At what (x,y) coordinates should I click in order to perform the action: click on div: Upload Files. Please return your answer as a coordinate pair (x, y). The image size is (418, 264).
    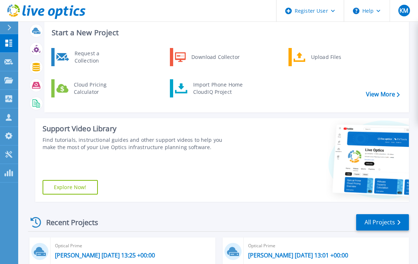
    Looking at the image, I should click on (334, 57).